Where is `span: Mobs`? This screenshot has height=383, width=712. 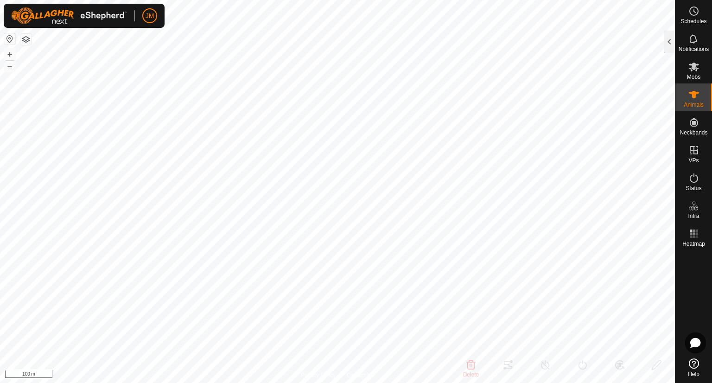
span: Mobs is located at coordinates (693, 77).